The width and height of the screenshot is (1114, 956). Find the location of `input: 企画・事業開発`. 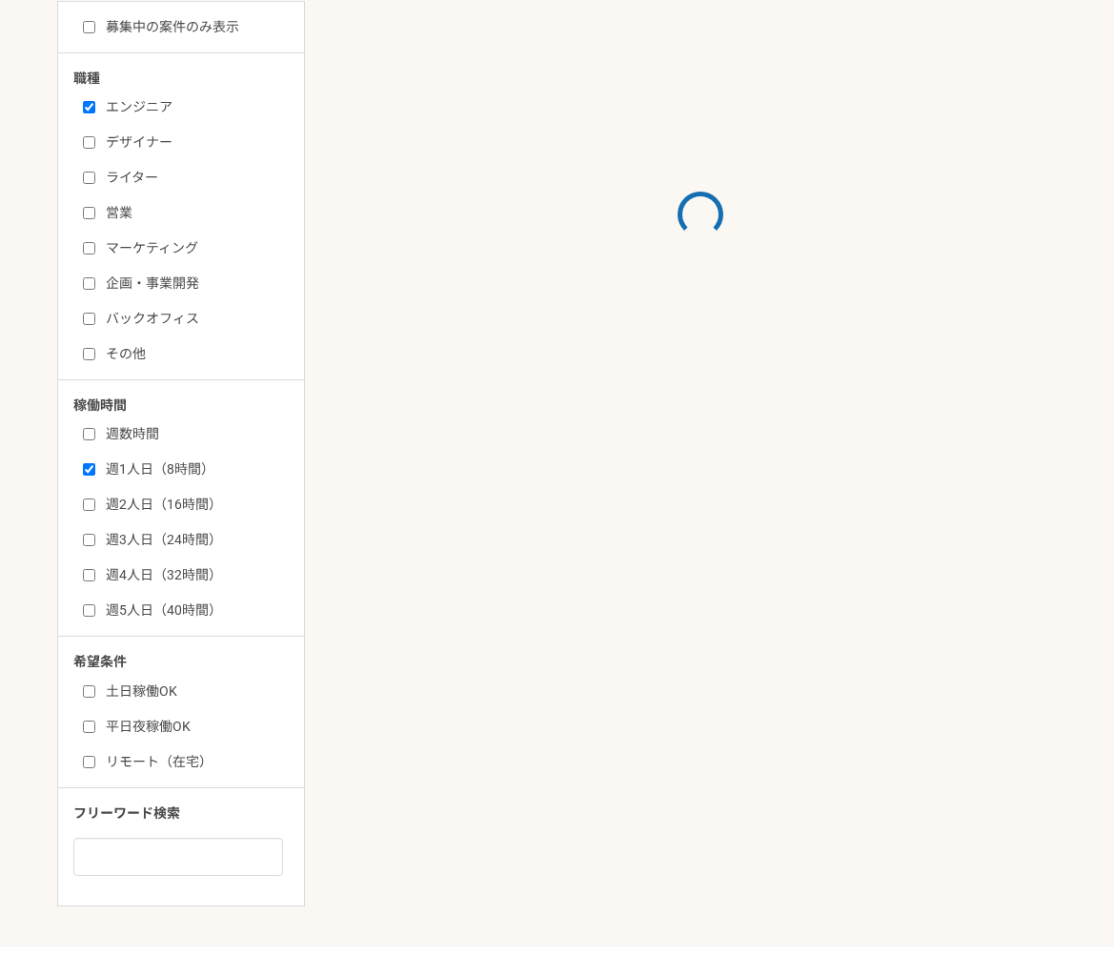

input: 企画・事業開発 is located at coordinates (89, 283).